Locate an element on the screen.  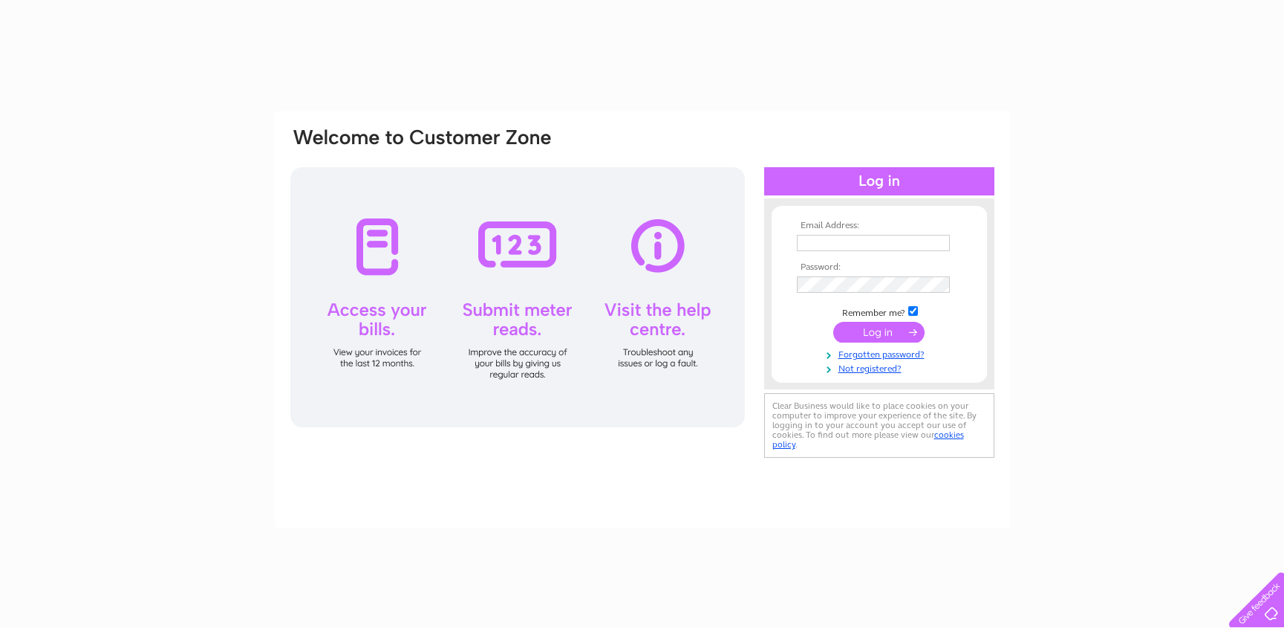
a: cookies policy is located at coordinates (868, 439).